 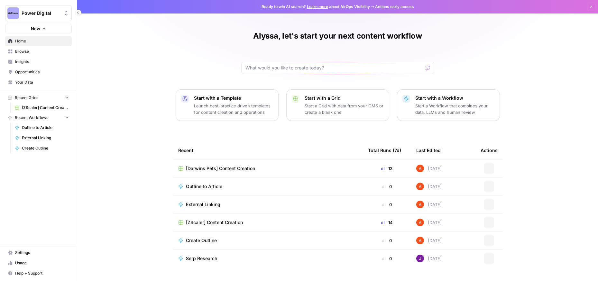 I want to click on div: Actions, so click(x=489, y=150).